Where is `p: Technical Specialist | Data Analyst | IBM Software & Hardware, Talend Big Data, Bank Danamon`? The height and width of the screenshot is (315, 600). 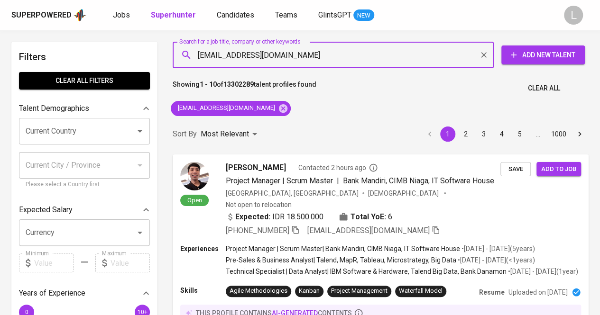 p: Technical Specialist | Data Analyst | IBM Software & Hardware, Talend Big Data, Bank Danamon is located at coordinates (366, 272).